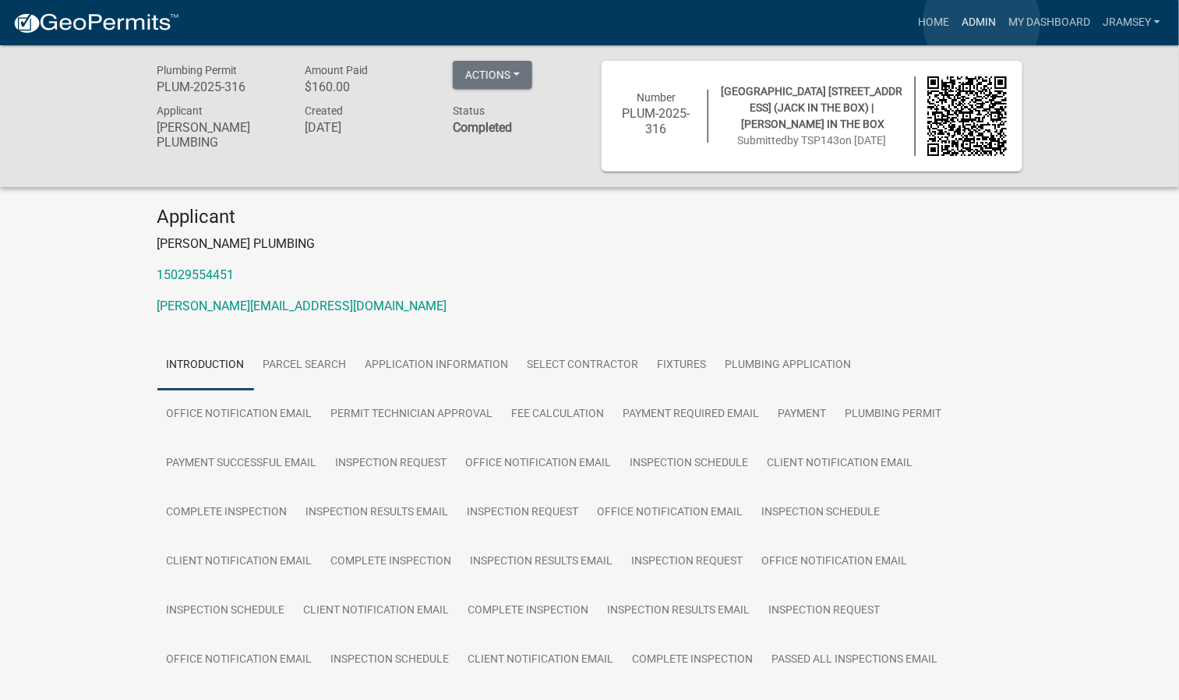 This screenshot has width=1179, height=700. I want to click on a: Payment Successful Email, so click(242, 464).